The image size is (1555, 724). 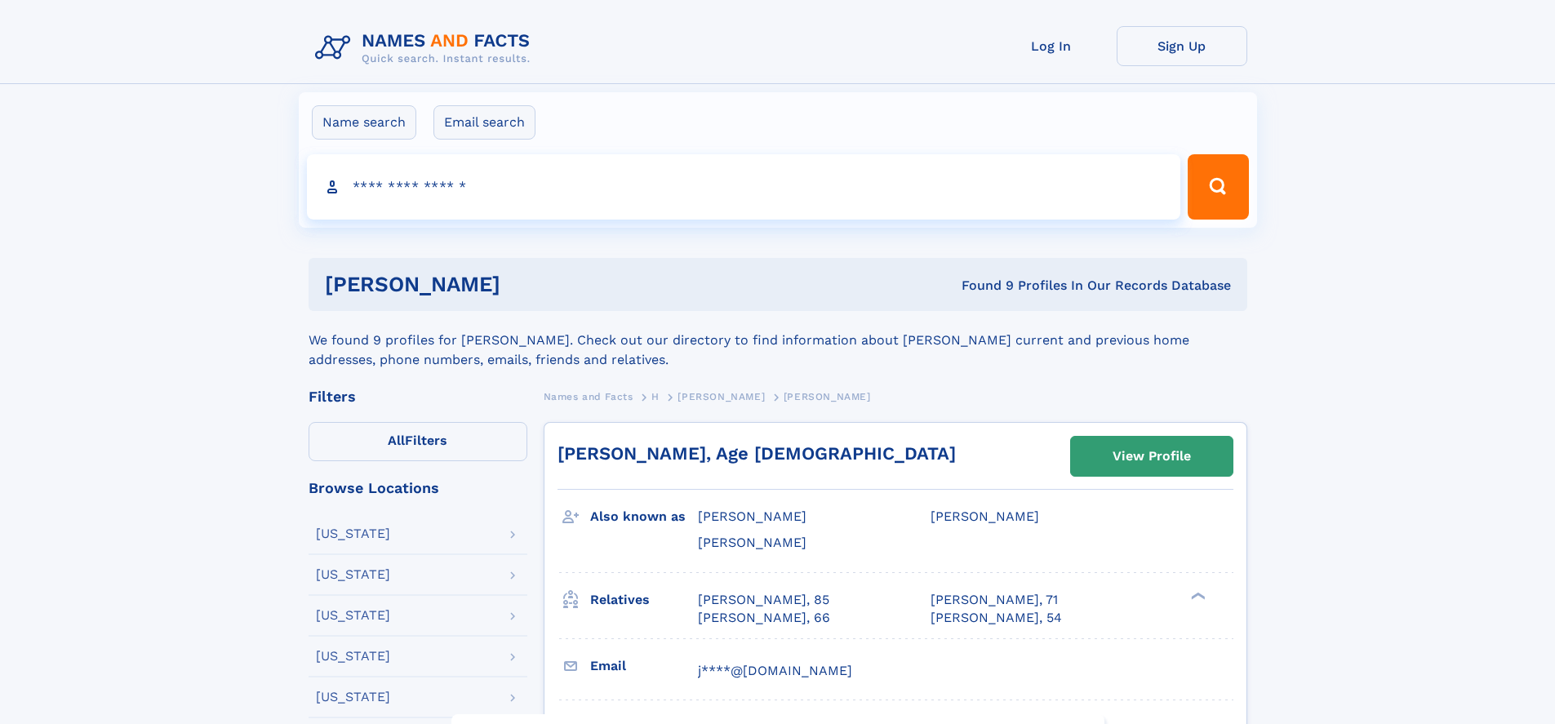 I want to click on div: View Profile, so click(x=1152, y=456).